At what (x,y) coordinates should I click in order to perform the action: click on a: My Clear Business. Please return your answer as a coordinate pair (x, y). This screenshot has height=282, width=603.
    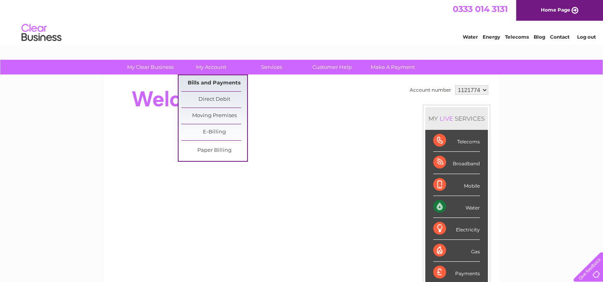
    Looking at the image, I should click on (150, 67).